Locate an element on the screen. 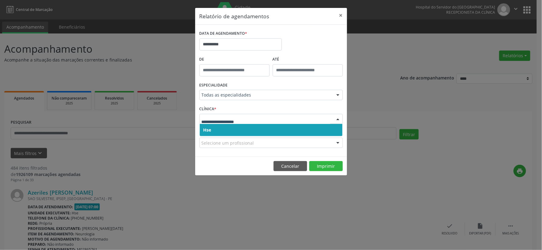 Image resolution: width=542 pixels, height=250 pixels. label: ATÉ is located at coordinates (308, 59).